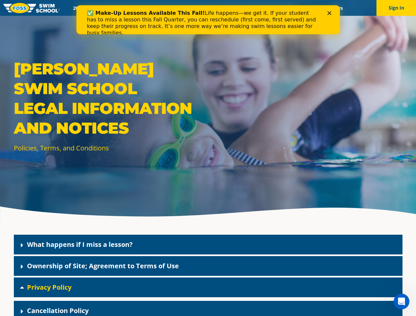 The height and width of the screenshot is (316, 416). What do you see at coordinates (165, 8) in the screenshot?
I see `a: Swim Path® Program` at bounding box center [165, 8].